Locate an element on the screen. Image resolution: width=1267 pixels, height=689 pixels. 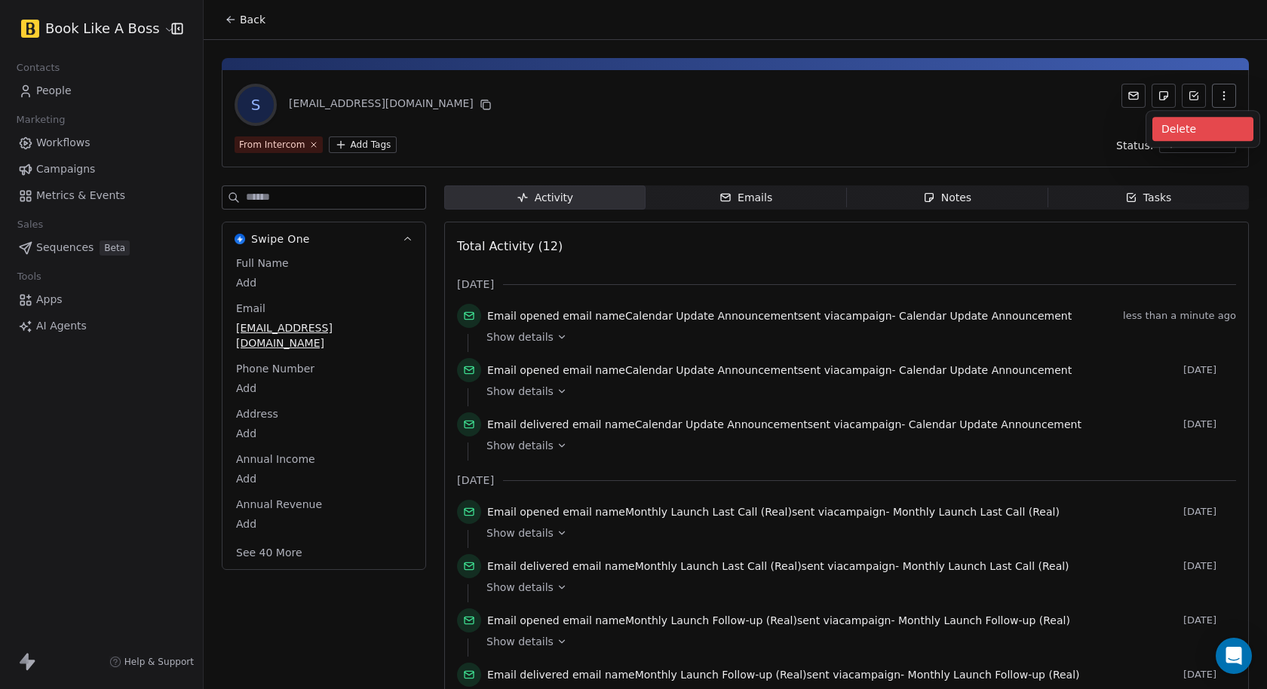
span: Back is located at coordinates (253, 20).